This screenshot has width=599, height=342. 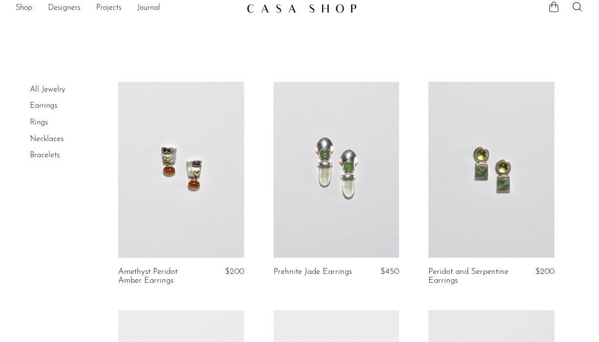 What do you see at coordinates (159, 276) in the screenshot?
I see `a: Amethyst Peridot Amber Earrings` at bounding box center [159, 276].